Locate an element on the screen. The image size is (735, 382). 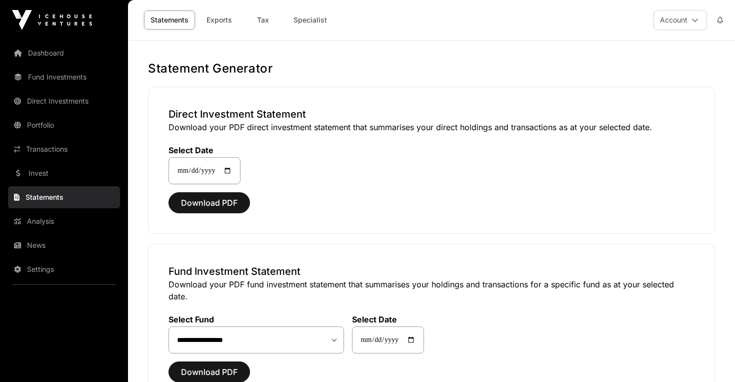
a: News is located at coordinates (64, 245).